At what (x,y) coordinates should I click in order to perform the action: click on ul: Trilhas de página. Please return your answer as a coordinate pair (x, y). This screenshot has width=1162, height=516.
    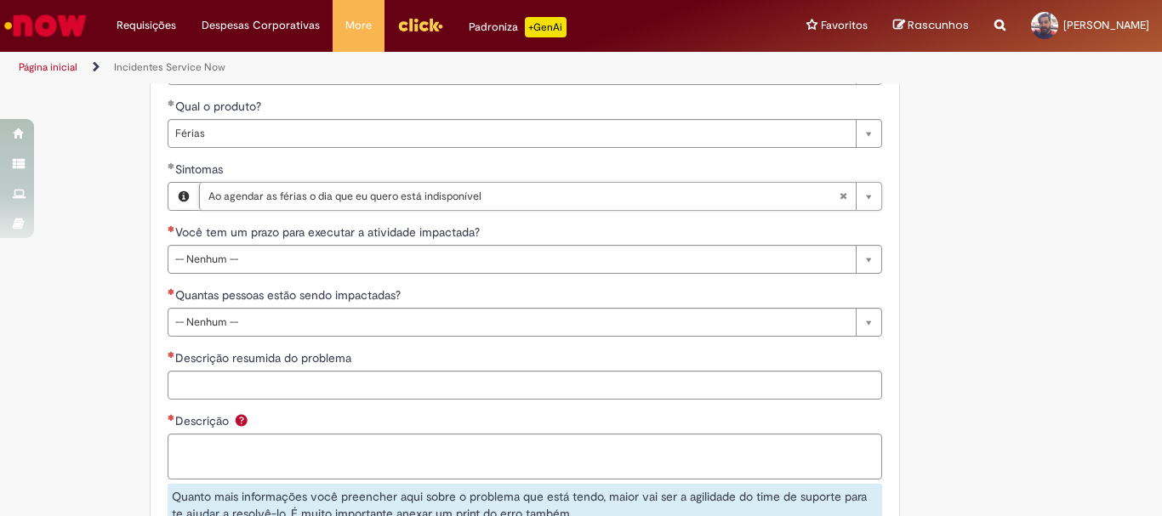
    Looking at the image, I should click on (387, 67).